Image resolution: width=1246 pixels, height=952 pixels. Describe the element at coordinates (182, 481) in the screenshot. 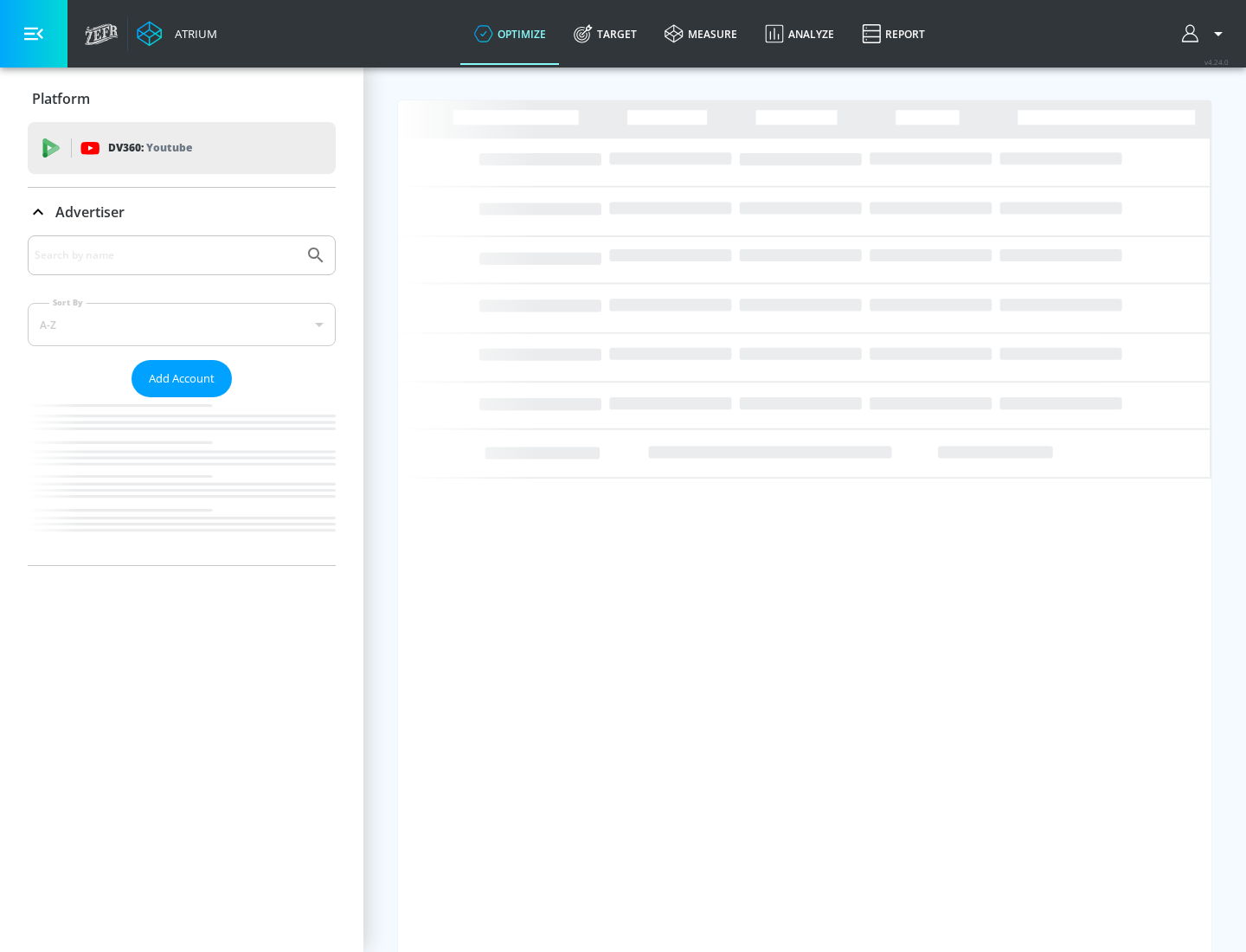

I see `nav: list of Advertiser` at that location.